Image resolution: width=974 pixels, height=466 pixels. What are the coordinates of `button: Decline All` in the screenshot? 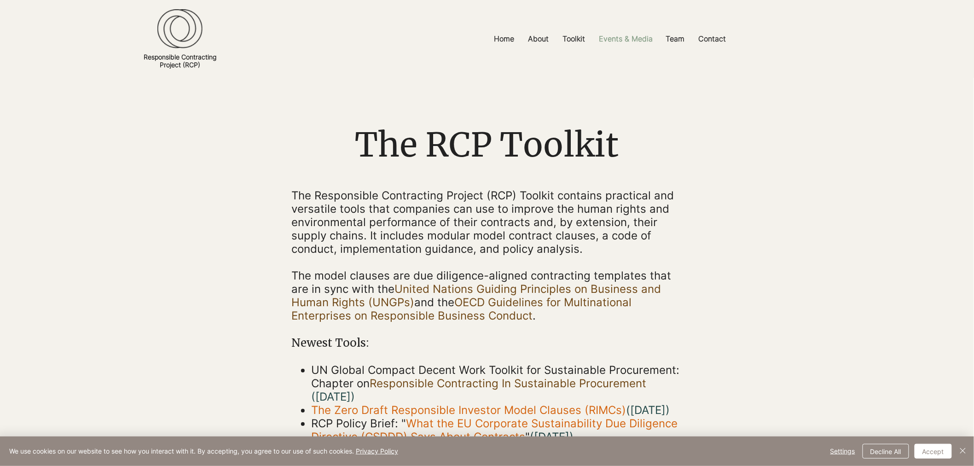 It's located at (885, 451).